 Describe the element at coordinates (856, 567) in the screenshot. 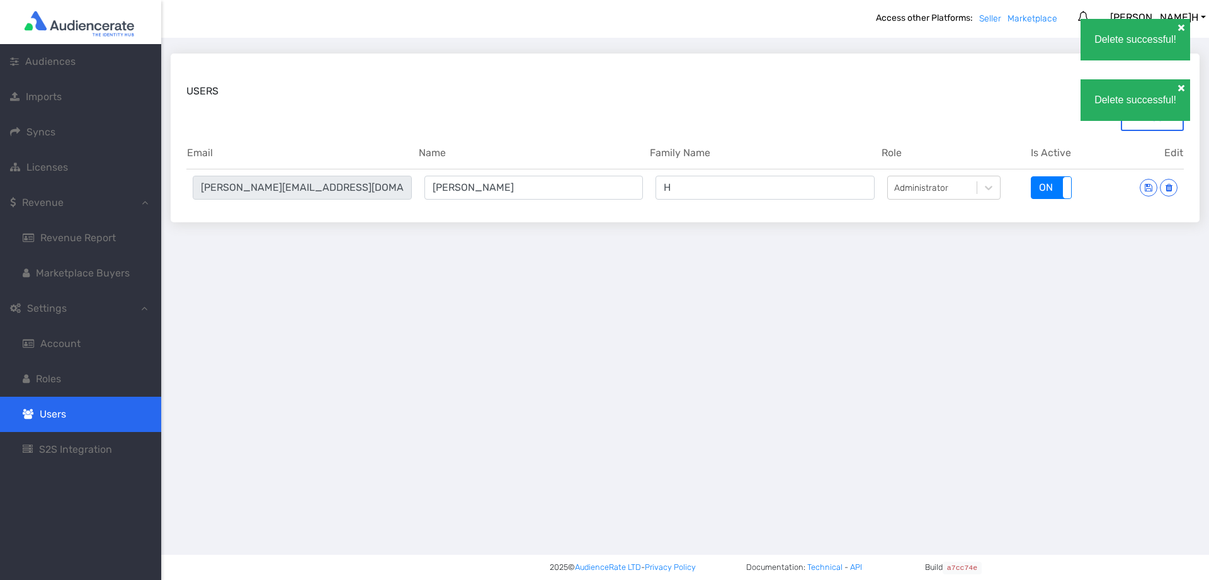

I see `a: API` at that location.